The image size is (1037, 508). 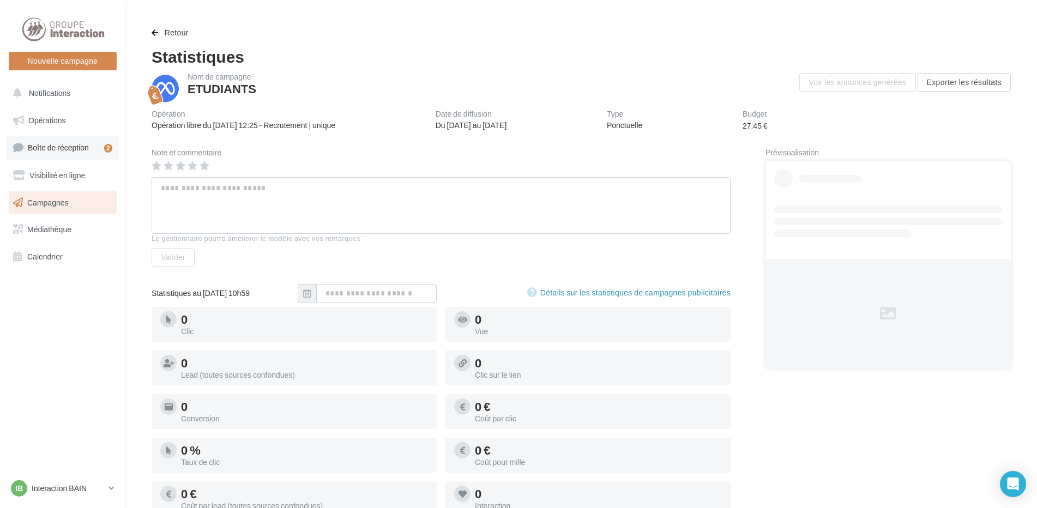 I want to click on div: Date de diffusion, so click(x=471, y=114).